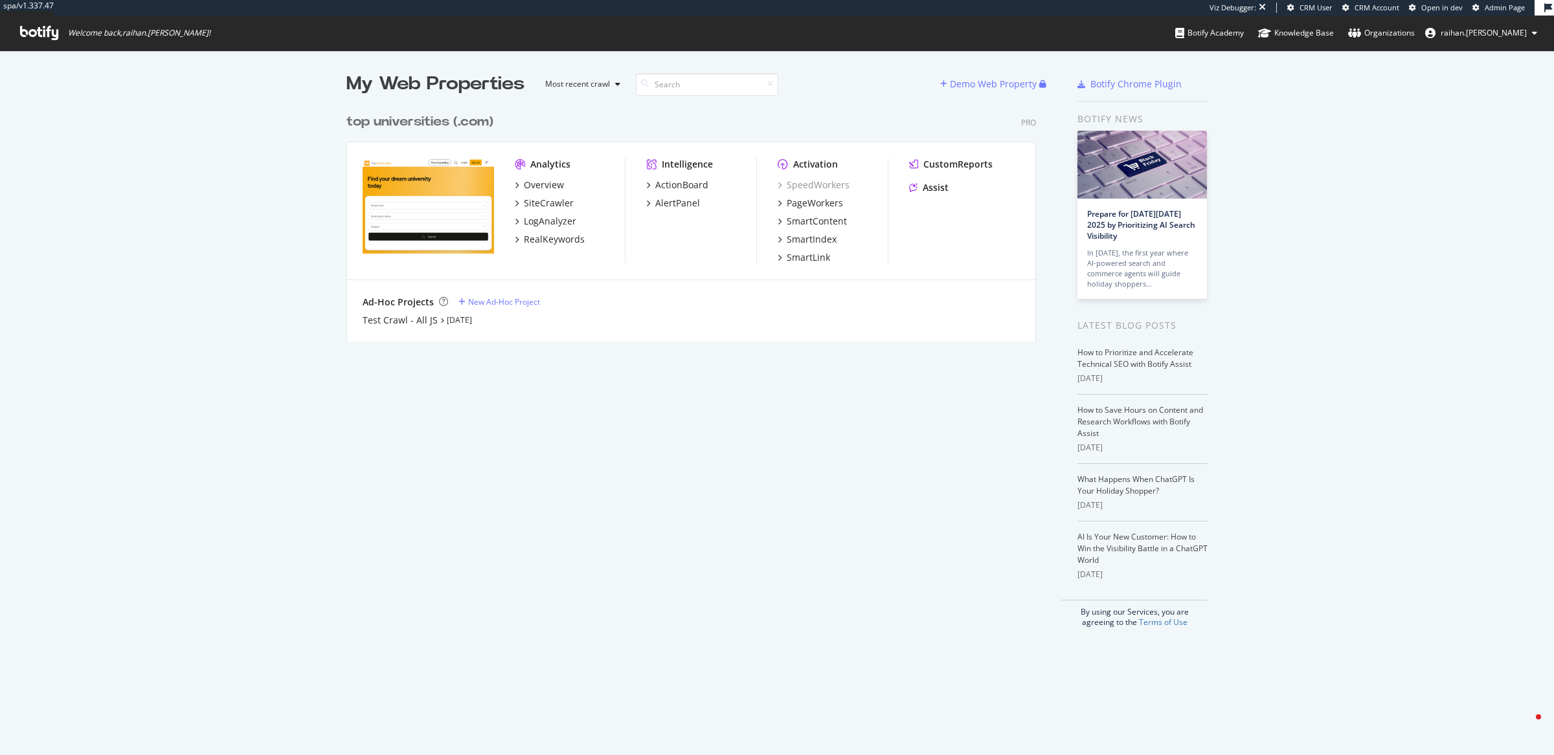 The image size is (1554, 755). What do you see at coordinates (400, 320) in the screenshot?
I see `a: Test Crawl - All JS` at bounding box center [400, 320].